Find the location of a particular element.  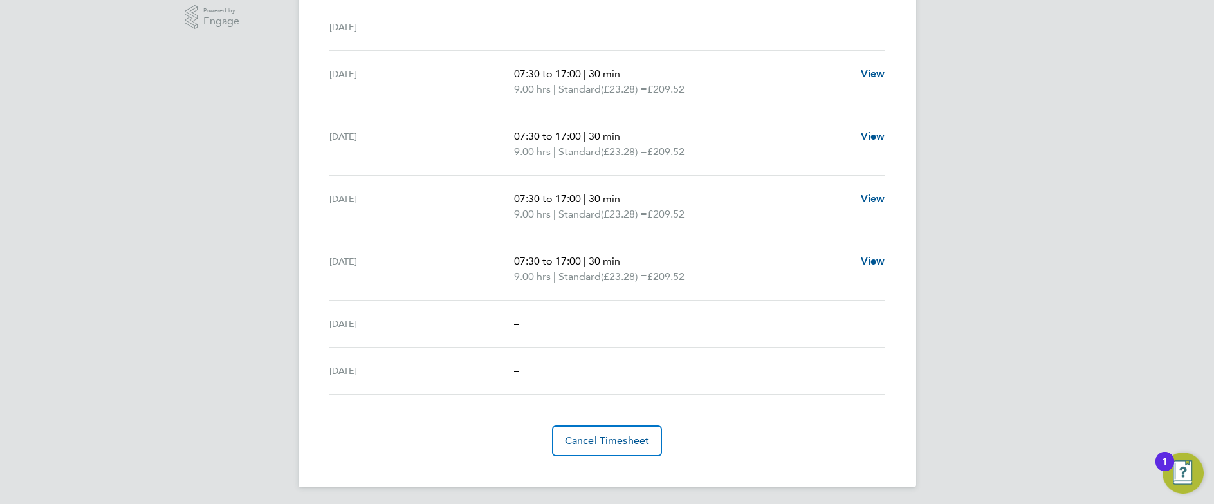

span: Engage is located at coordinates (221, 21).